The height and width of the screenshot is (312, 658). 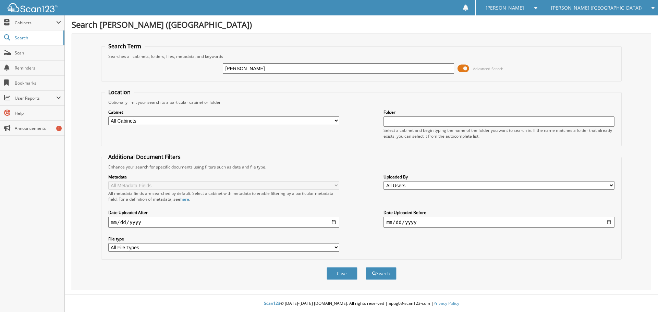 I want to click on button: Clear, so click(x=342, y=273).